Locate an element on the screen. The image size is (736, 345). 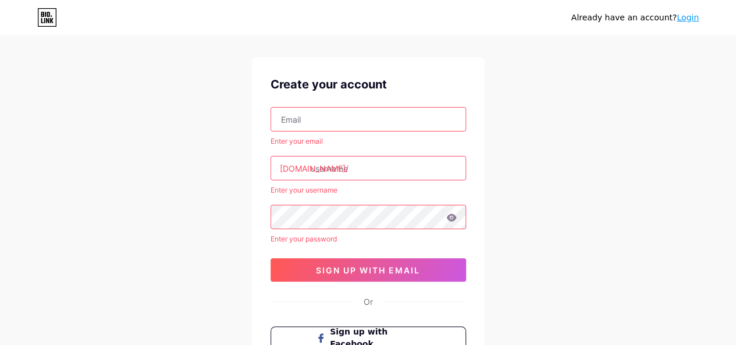
a: Login is located at coordinates (688, 17).